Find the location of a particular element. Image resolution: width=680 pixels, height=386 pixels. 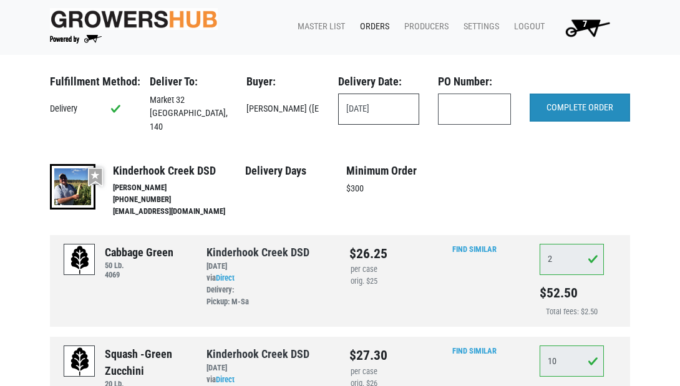

a: Master List is located at coordinates (319, 27).